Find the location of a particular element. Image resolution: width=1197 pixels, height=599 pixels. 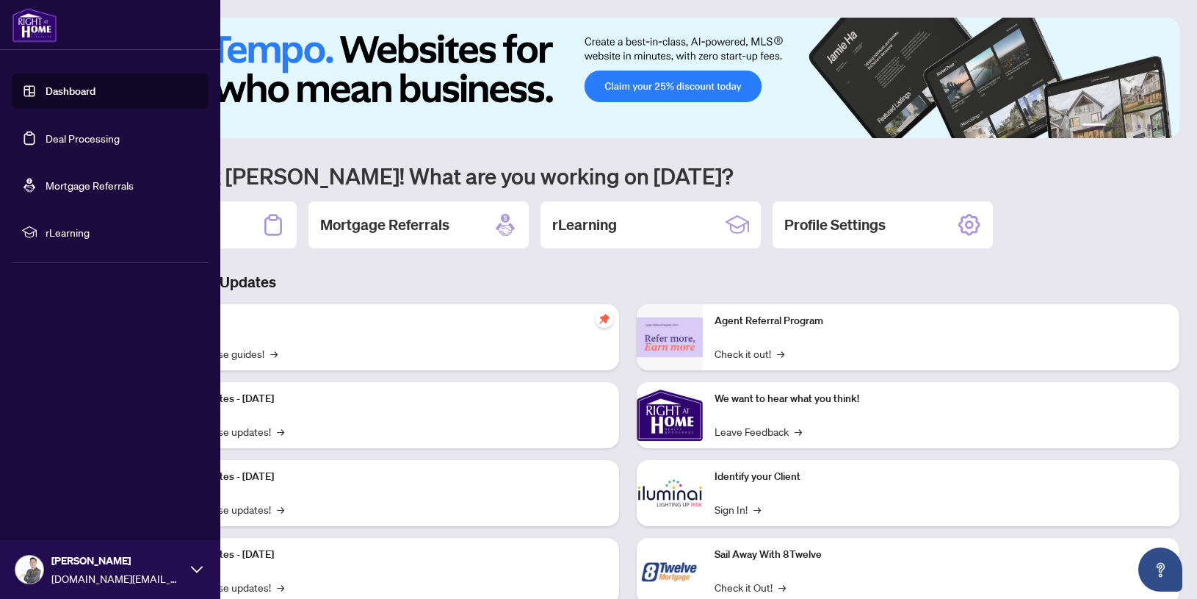

button: 3 is located at coordinates (1127, 126).